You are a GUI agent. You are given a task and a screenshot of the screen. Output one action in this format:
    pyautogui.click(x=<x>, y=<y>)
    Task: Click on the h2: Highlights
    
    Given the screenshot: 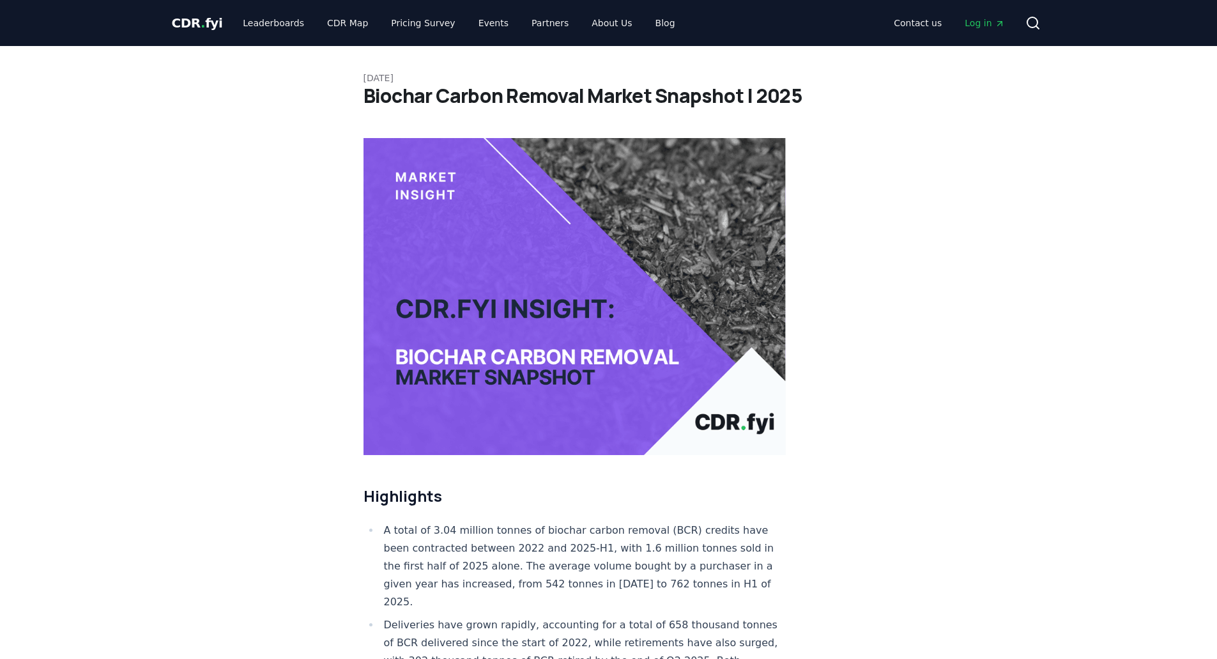 What is the action you would take?
    pyautogui.click(x=575, y=496)
    